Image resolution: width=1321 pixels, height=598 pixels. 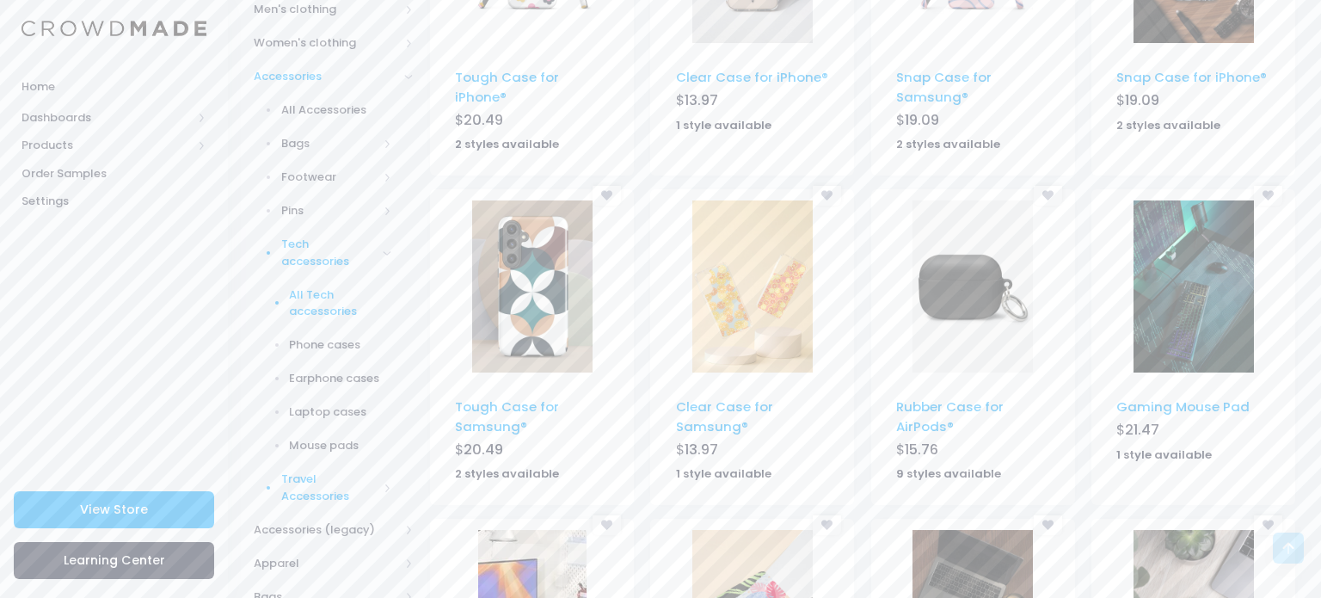 I want to click on a: Earphone cases, so click(x=322, y=378).